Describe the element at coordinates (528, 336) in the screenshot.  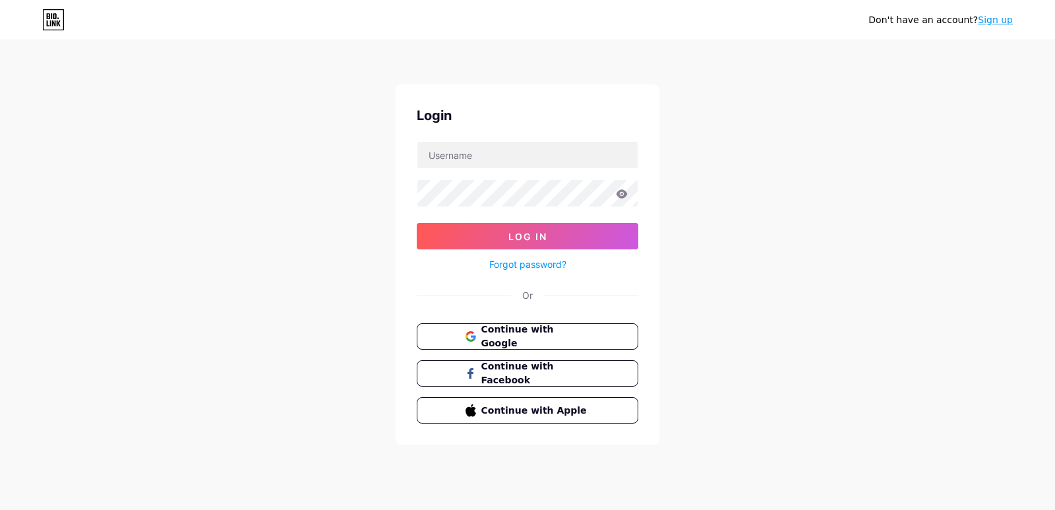
I see `a: Continue with Google` at that location.